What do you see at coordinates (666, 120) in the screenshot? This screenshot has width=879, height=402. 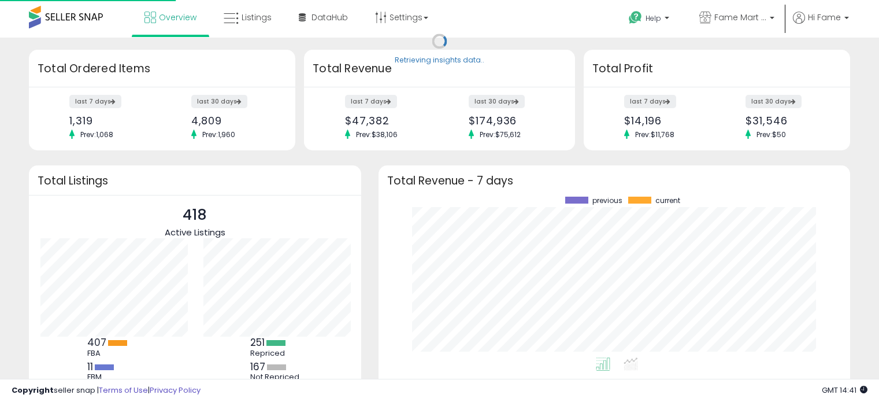 I see `div: $14,196` at bounding box center [666, 120].